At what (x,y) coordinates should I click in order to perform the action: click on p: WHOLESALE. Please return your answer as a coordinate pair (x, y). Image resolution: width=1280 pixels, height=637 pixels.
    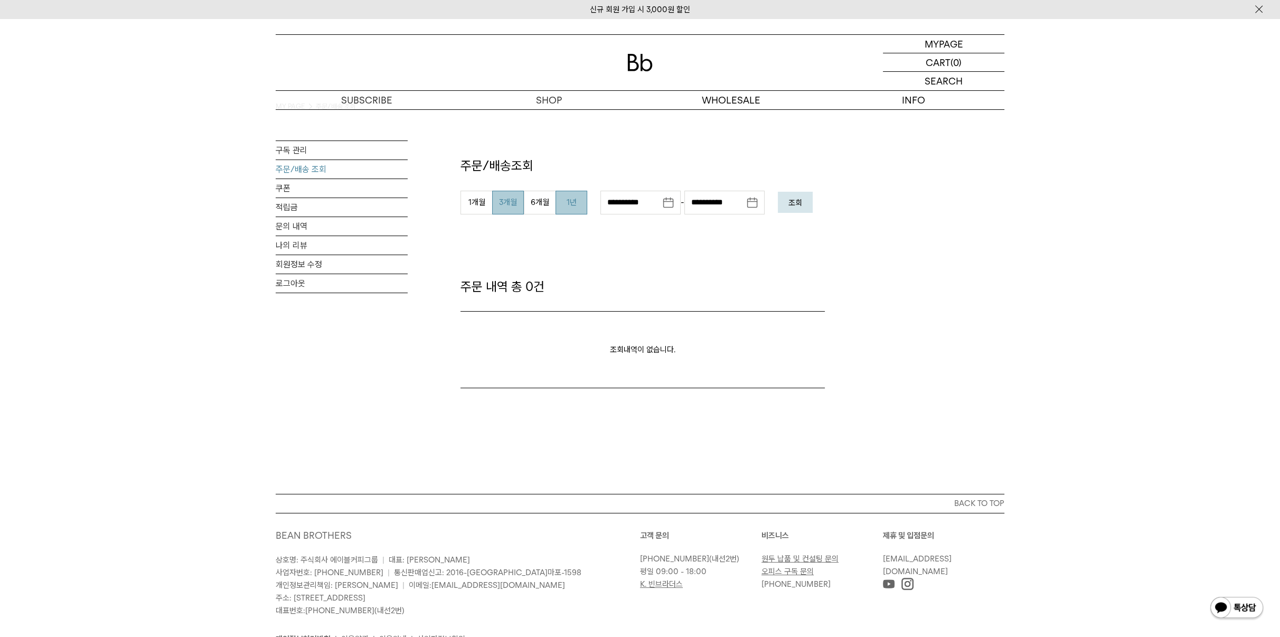
    Looking at the image, I should click on (731, 100).